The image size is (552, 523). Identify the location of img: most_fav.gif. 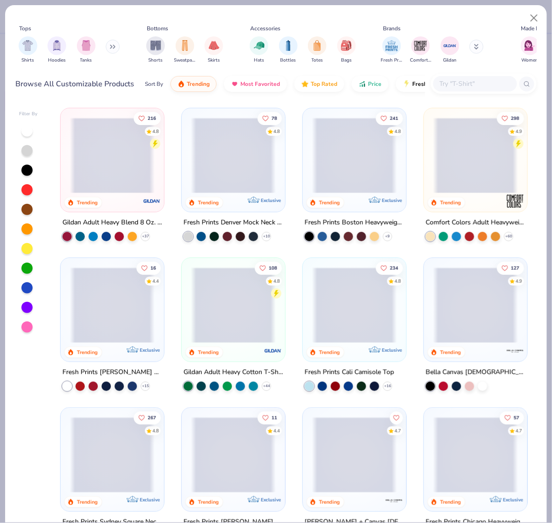
(235, 84).